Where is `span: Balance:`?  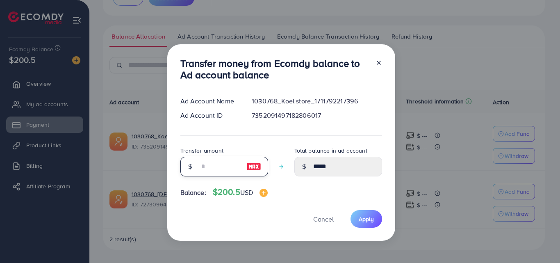
span: Balance: is located at coordinates (193, 192).